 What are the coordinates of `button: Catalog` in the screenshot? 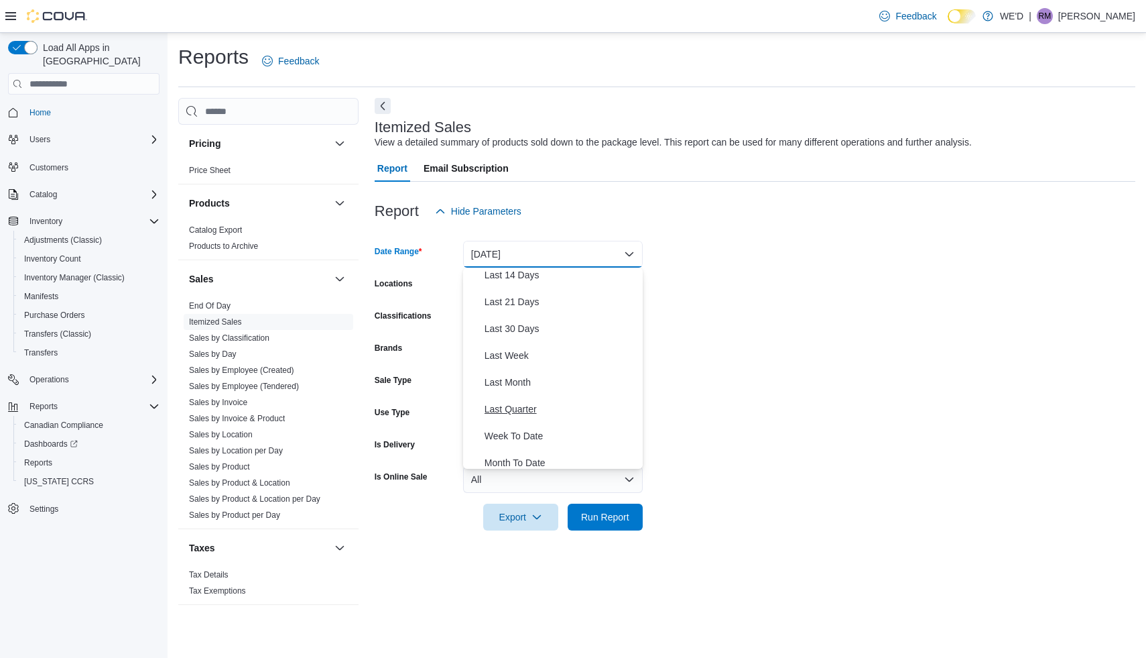 It's located at (84, 194).